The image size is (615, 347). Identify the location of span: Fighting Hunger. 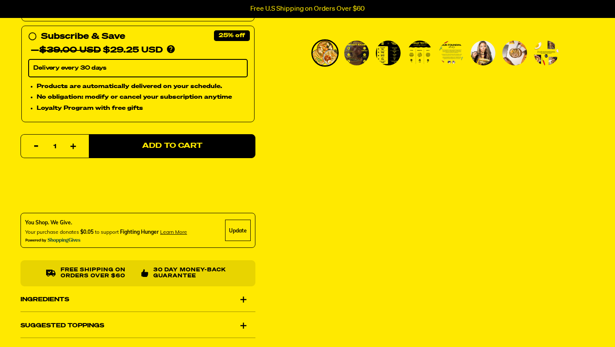
(139, 232).